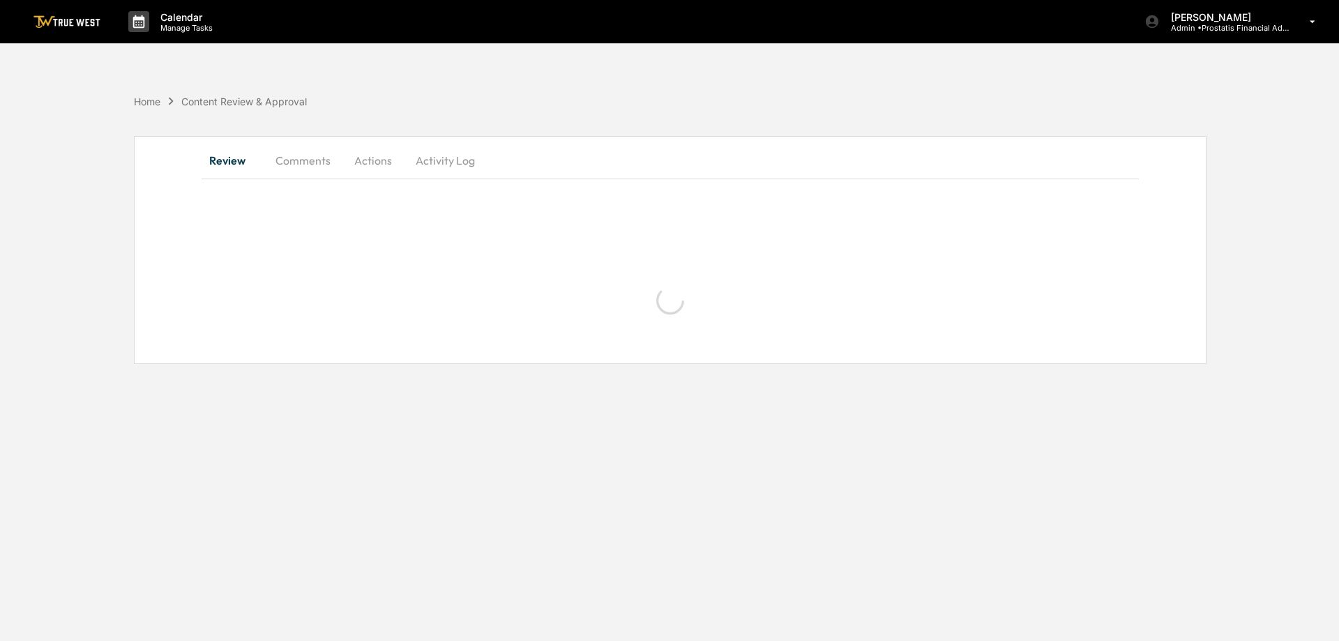  Describe the element at coordinates (445, 160) in the screenshot. I see `button: Activity Log` at that location.